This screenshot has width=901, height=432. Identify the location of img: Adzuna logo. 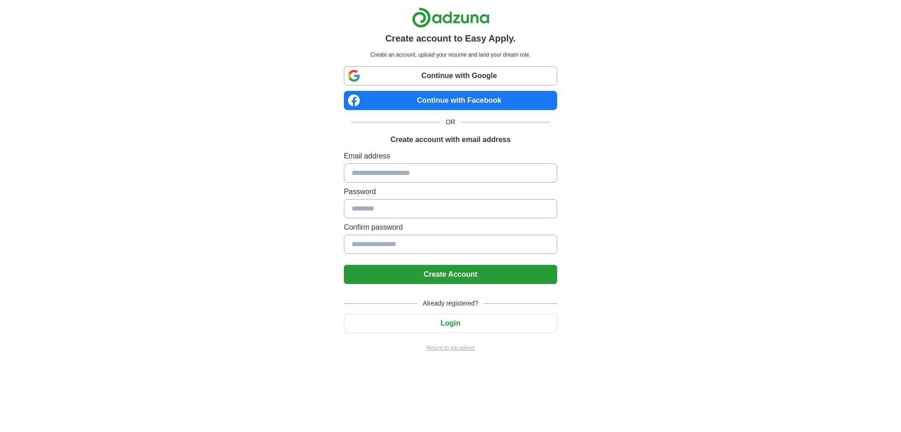
(451, 17).